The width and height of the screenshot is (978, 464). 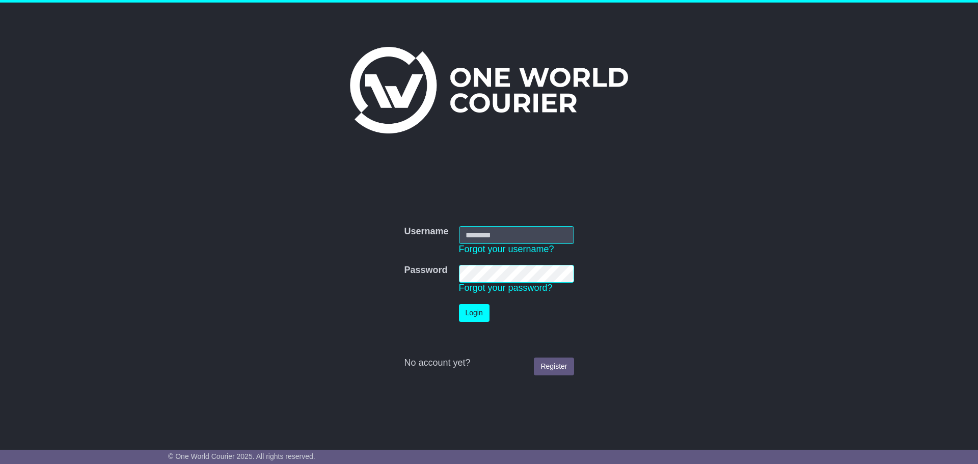 What do you see at coordinates (474, 313) in the screenshot?
I see `button: Login` at bounding box center [474, 313].